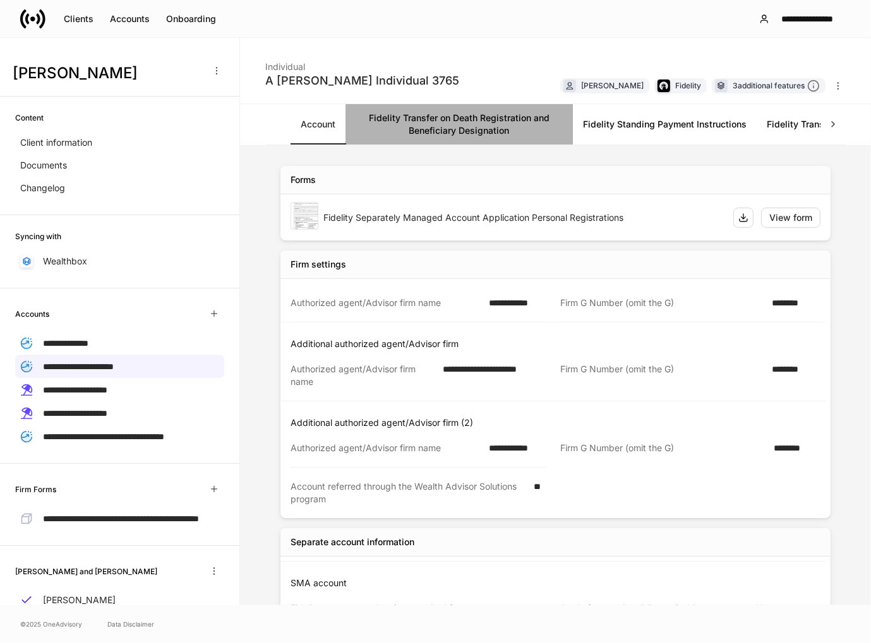 The height and width of the screenshot is (643, 871). I want to click on button: Onboarding, so click(191, 19).